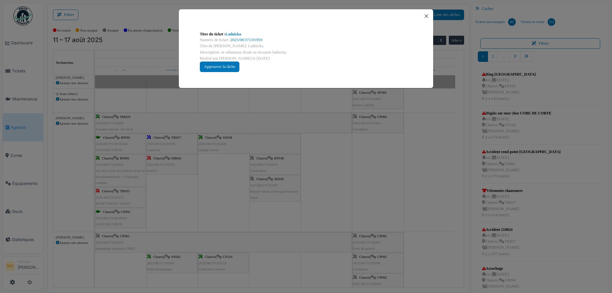 The width and height of the screenshot is (612, 293). I want to click on div: Description: Je odlamany drzak na otvaanie ladnicky., so click(306, 52).